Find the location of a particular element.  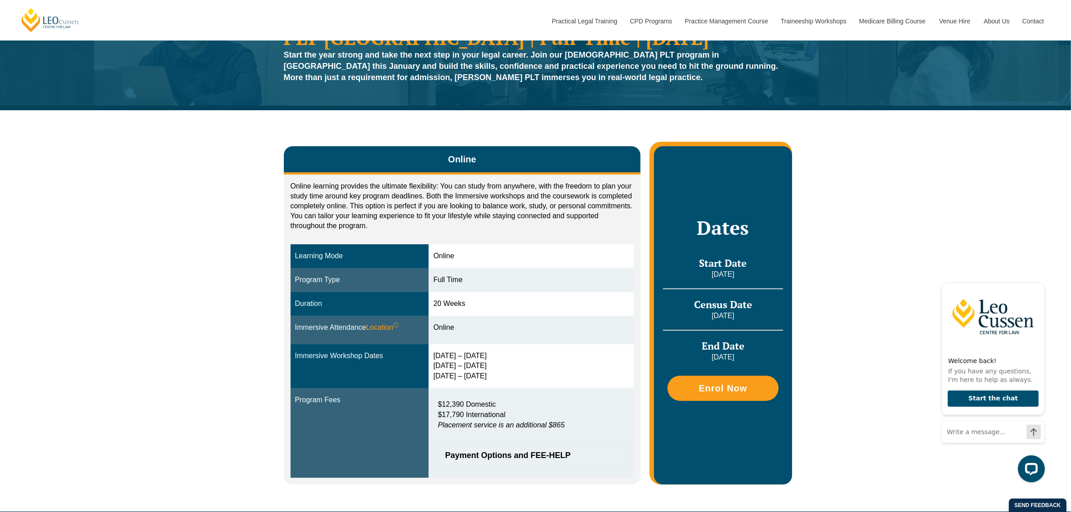

h2: Dates is located at coordinates (723, 228).